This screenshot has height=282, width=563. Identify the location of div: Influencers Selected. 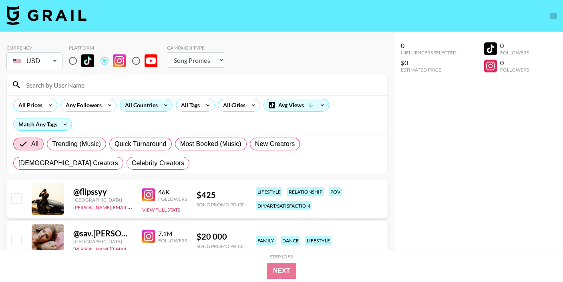
(428, 52).